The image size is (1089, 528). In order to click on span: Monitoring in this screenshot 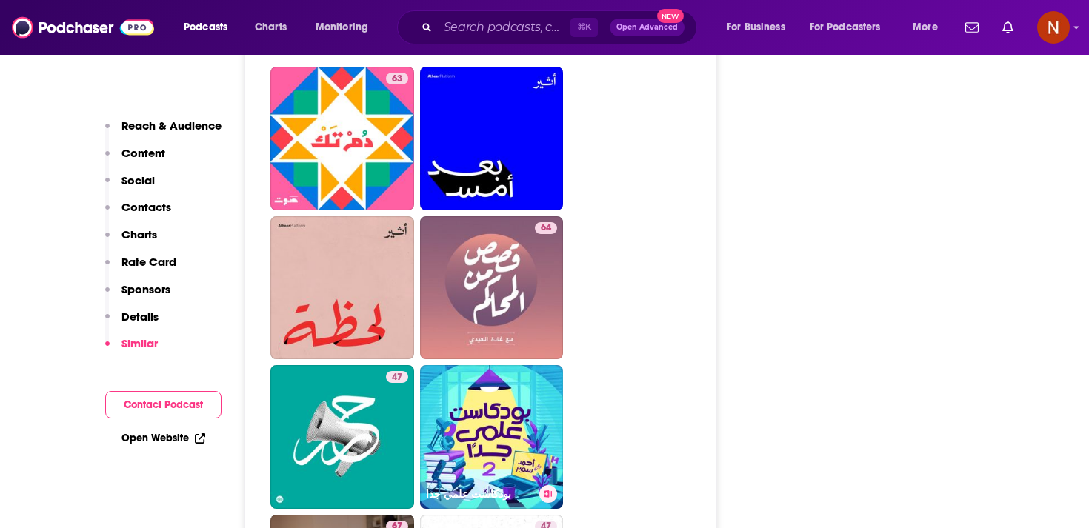, I will do `click(341, 27)`.